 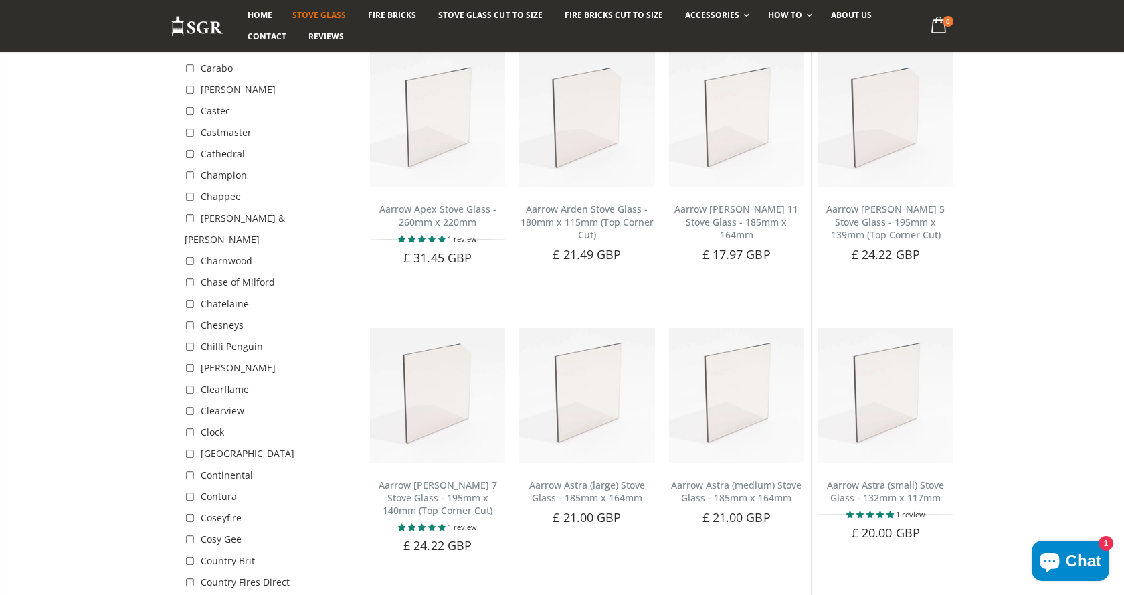 I want to click on span: Fire Bricks Cut To Size, so click(x=614, y=15).